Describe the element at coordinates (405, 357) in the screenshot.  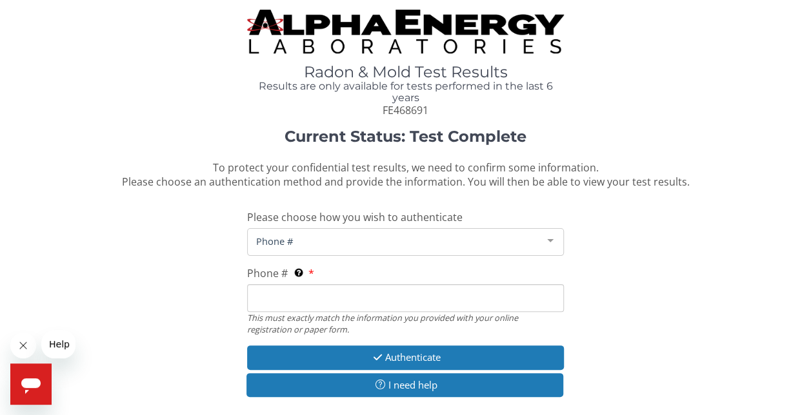
I see `button: Authenticate` at that location.